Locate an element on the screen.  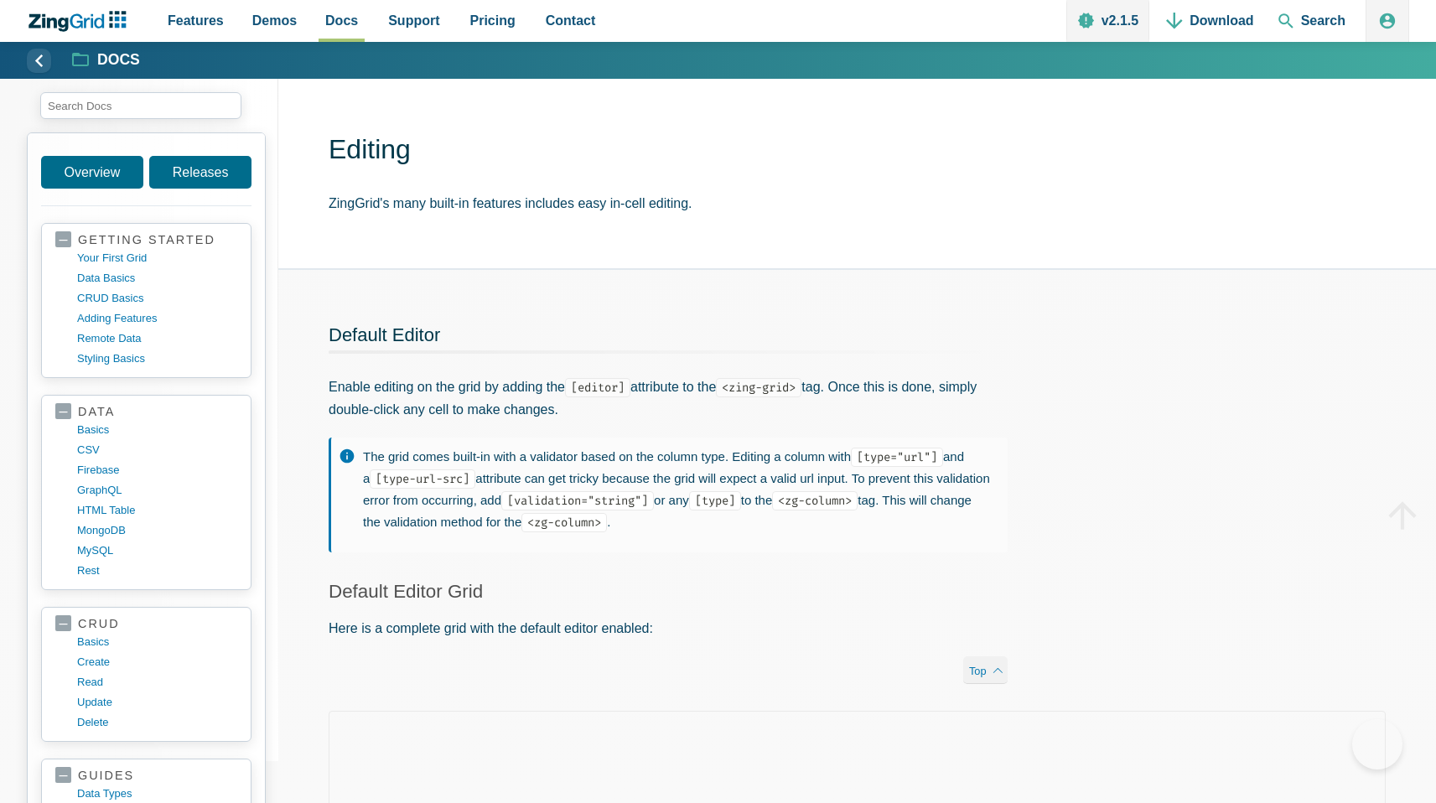
code: [editor] is located at coordinates (598, 387).